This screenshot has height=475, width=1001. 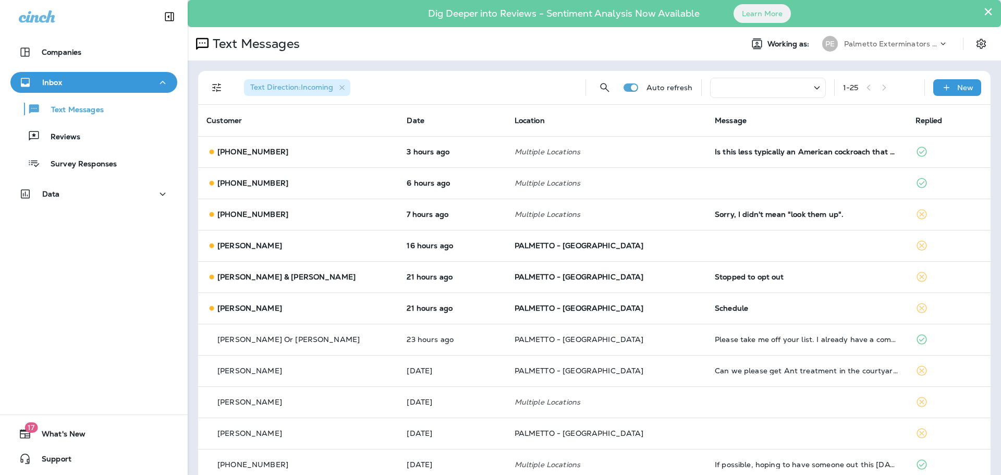 What do you see at coordinates (891, 44) in the screenshot?
I see `p: Palmetto Exterminators LLC` at bounding box center [891, 44].